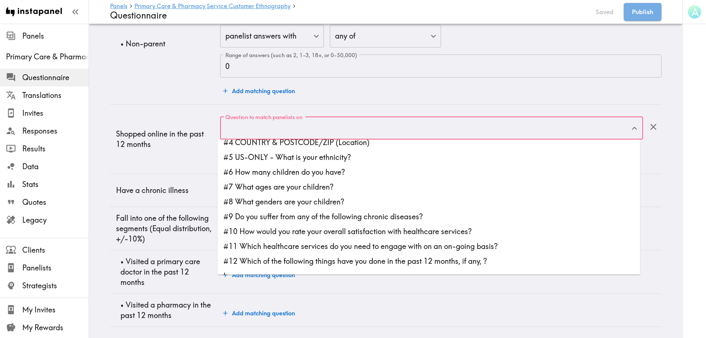 The image size is (706, 338). What do you see at coordinates (429, 187) in the screenshot?
I see `li: #7 What ages are your children?` at bounding box center [429, 187].